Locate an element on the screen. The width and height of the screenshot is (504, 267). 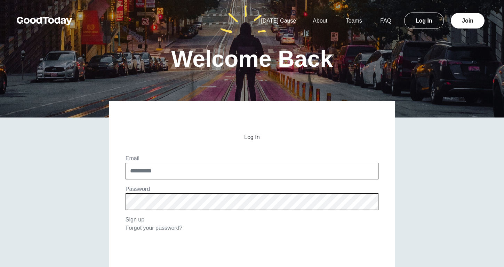
label: Email is located at coordinates (133, 158).